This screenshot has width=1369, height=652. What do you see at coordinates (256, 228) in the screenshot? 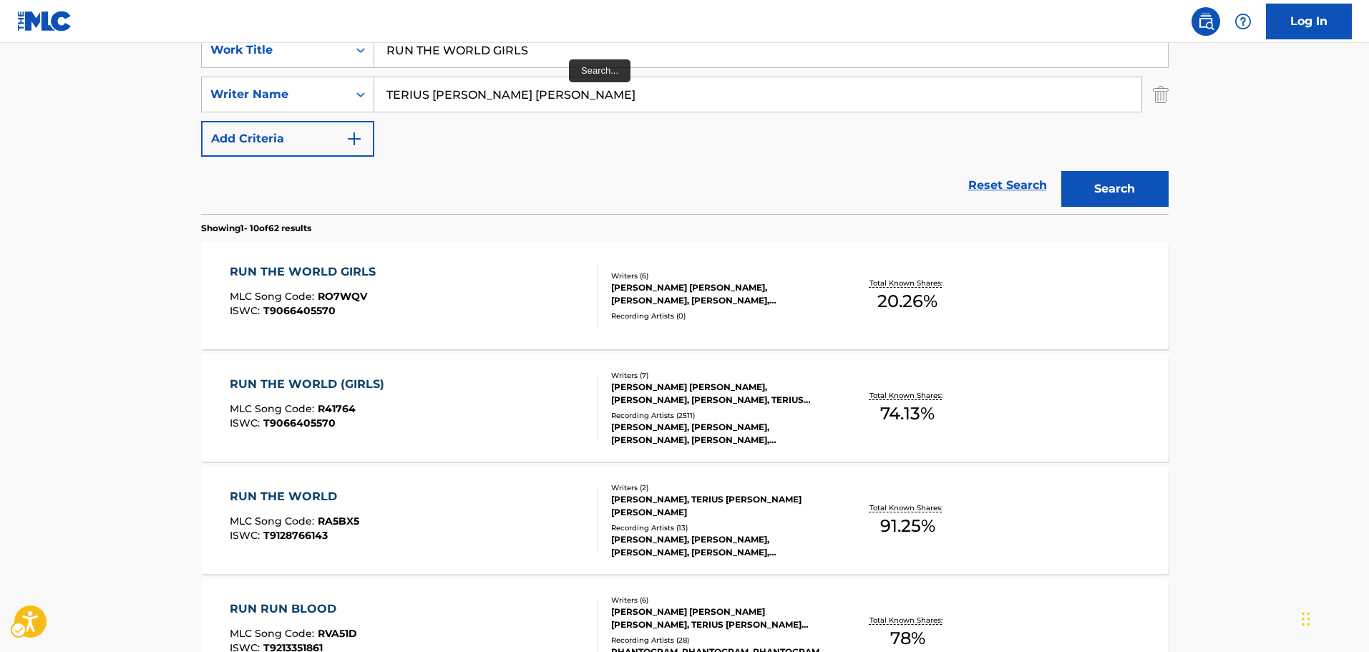
I see `p: Showing 1 - 10 of 62 results` at bounding box center [256, 228].